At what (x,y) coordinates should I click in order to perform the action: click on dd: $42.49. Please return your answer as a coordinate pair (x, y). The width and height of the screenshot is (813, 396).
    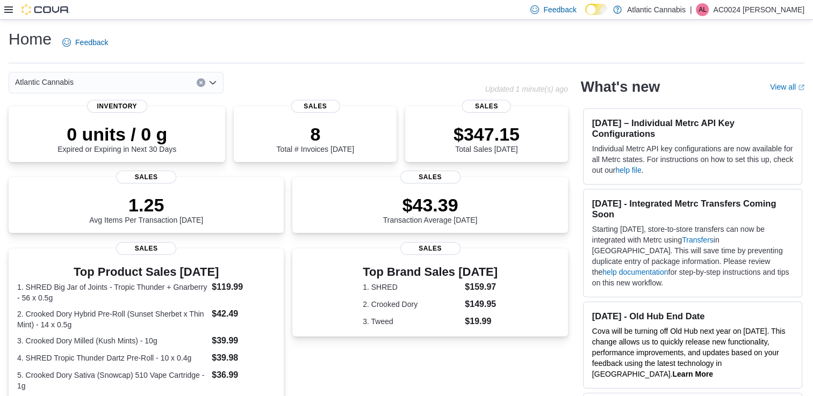
    Looking at the image, I should click on (243, 314).